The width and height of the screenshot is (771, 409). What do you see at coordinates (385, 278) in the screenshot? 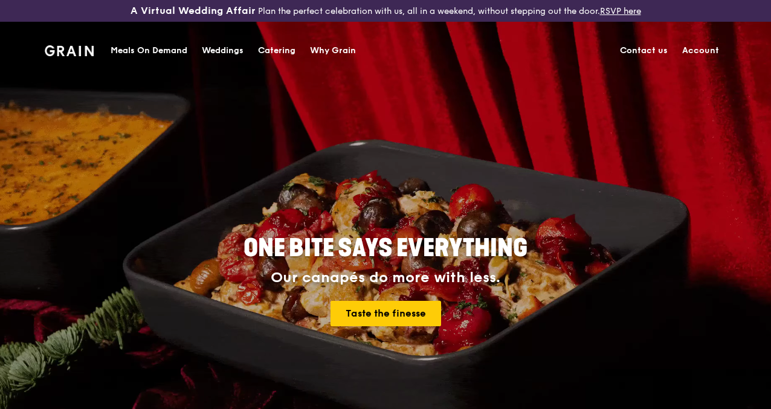
I see `div: Our canapés do more with less.` at bounding box center [385, 278].